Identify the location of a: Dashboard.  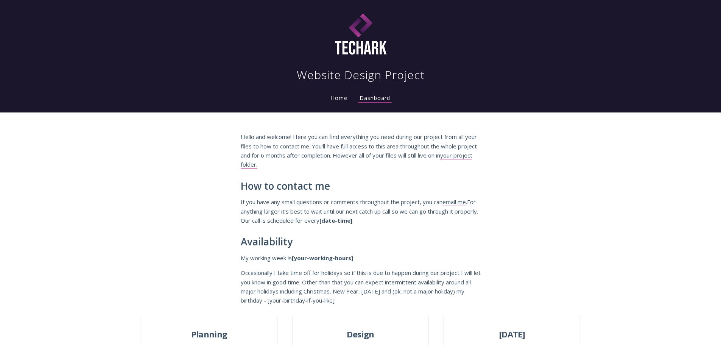
(375, 98).